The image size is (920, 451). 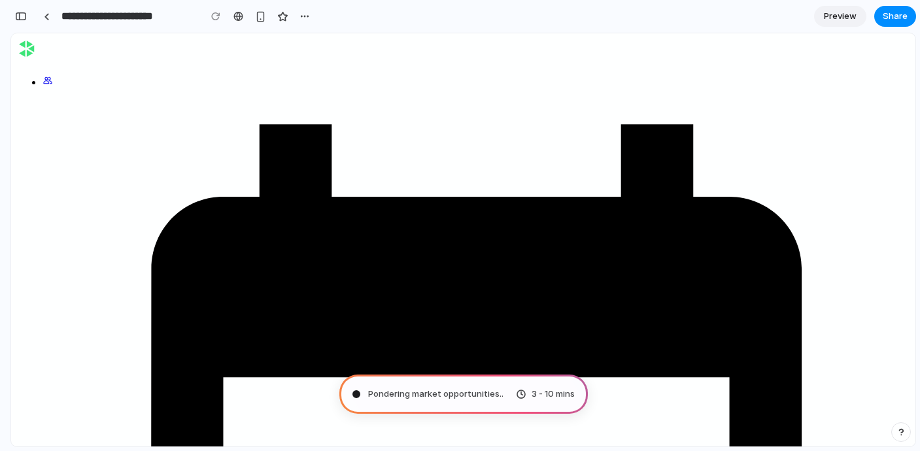 I want to click on span: Share, so click(x=895, y=16).